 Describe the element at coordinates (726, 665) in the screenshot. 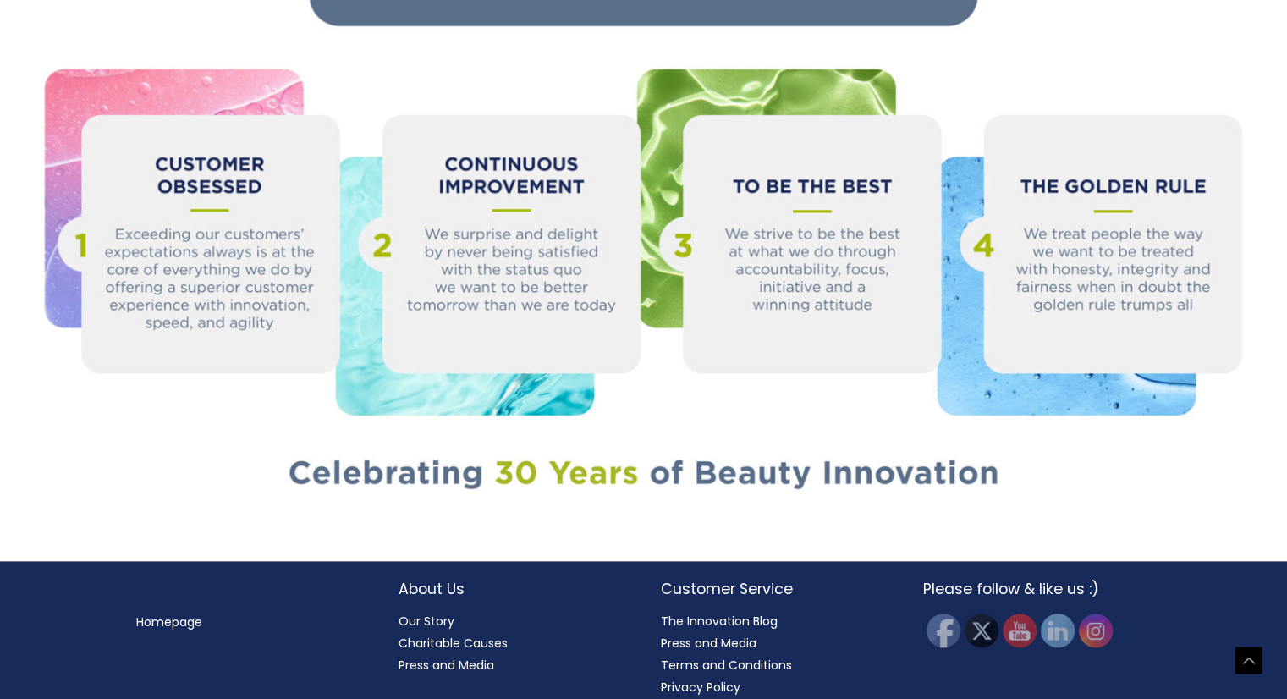

I see `a: Terms and Conditions` at that location.